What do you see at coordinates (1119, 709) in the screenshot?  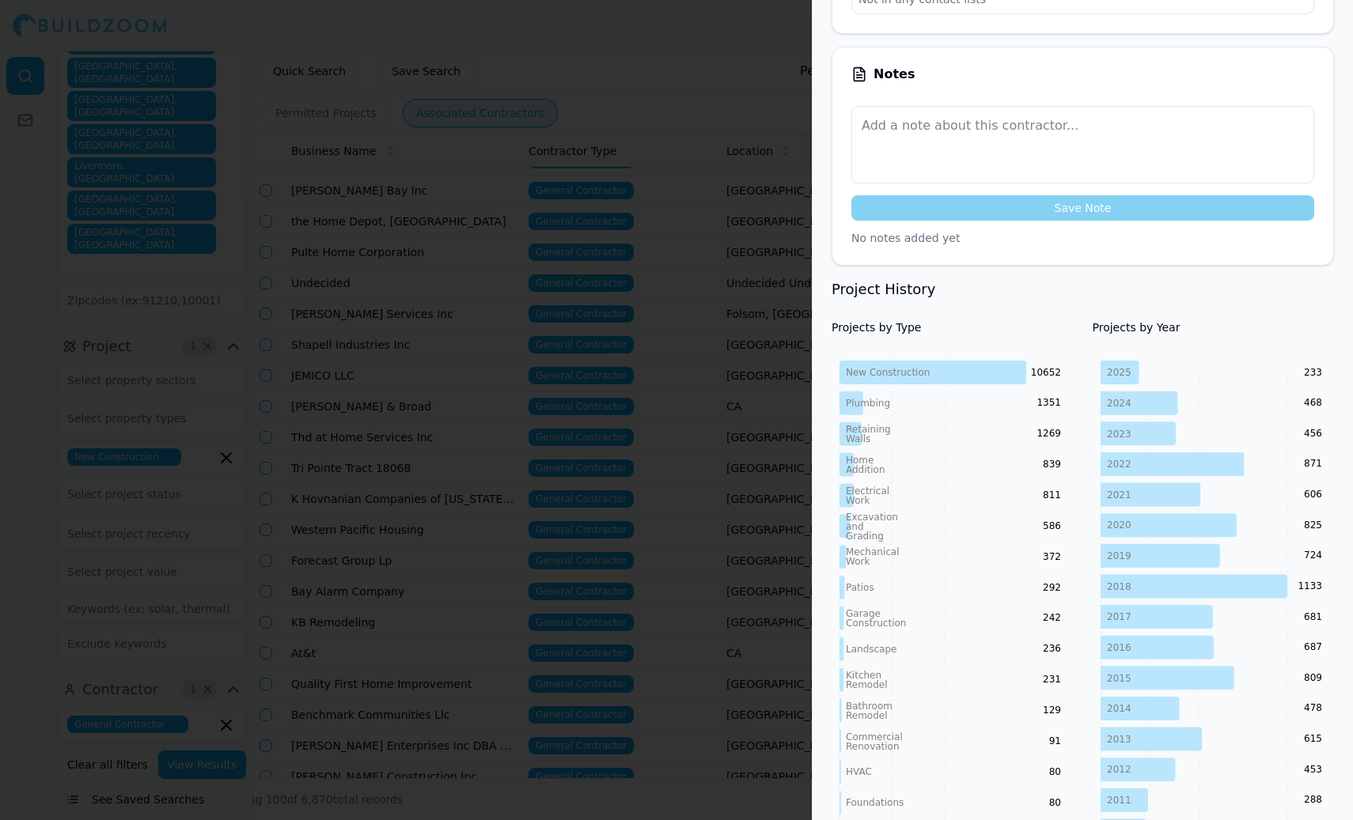 I see `tspan: 2014` at bounding box center [1119, 709].